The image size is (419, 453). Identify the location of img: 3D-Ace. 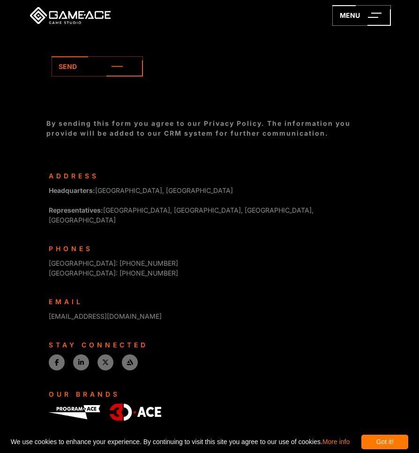
(136, 412).